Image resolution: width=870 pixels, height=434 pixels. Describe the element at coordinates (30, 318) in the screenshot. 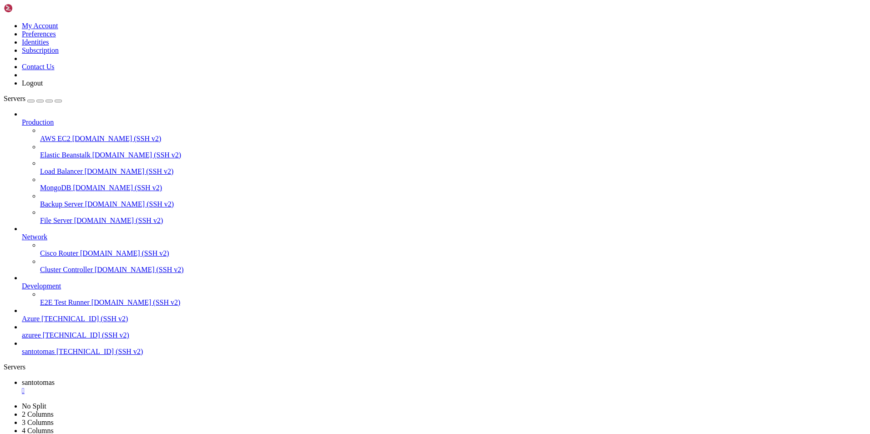

I see `span: Azure` at that location.